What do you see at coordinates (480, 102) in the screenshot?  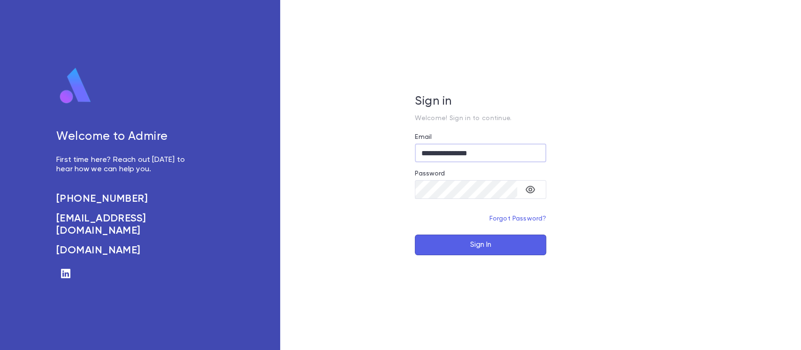 I see `h5: Sign in` at bounding box center [480, 102].